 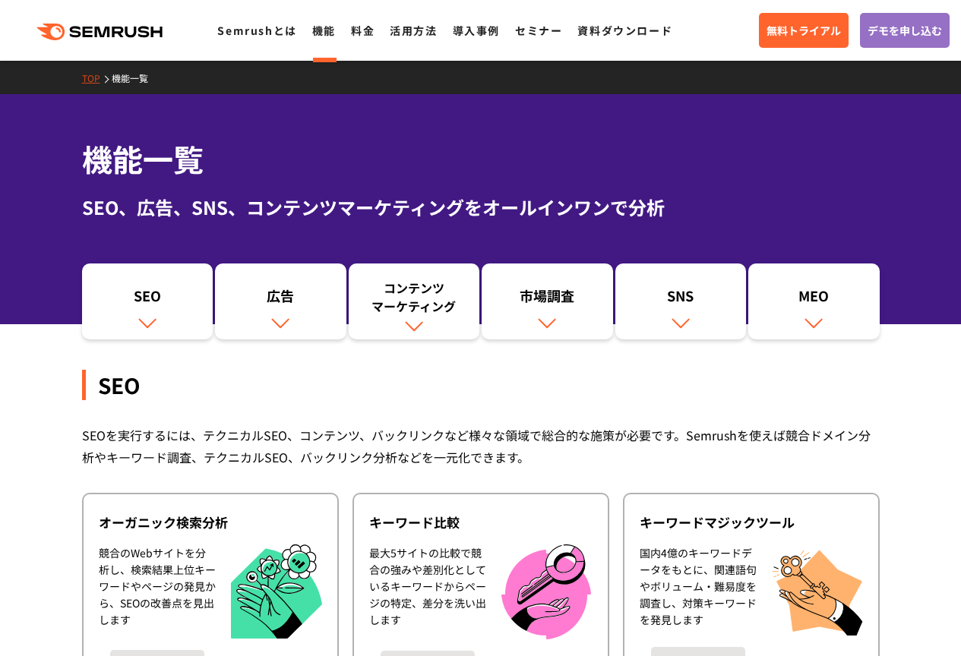 What do you see at coordinates (681, 302) in the screenshot?
I see `a: SNS` at bounding box center [681, 302].